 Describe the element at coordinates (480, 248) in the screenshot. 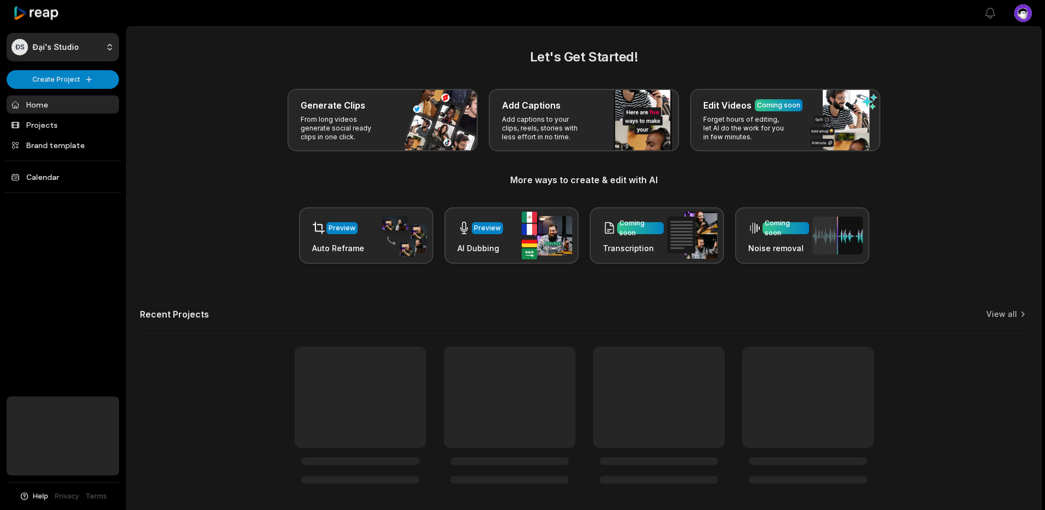

I see `h3: AI Dubbing` at that location.